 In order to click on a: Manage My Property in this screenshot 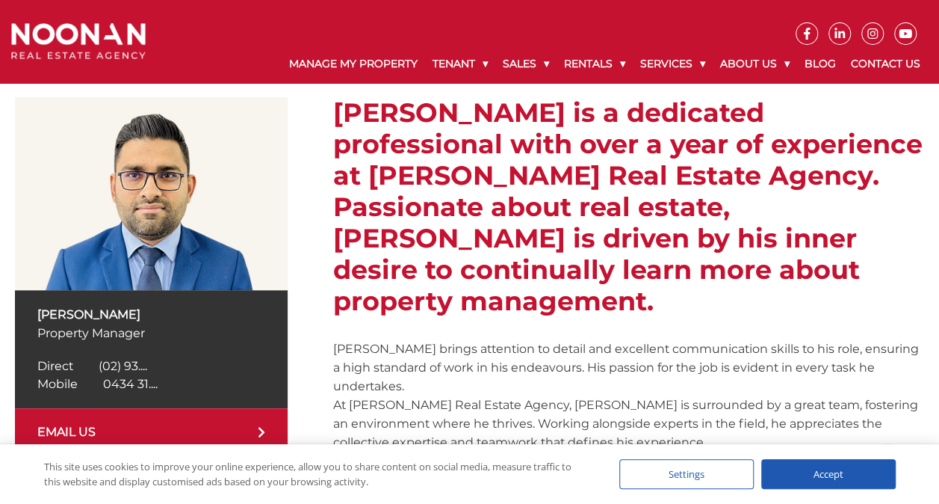, I will do `click(353, 64)`.